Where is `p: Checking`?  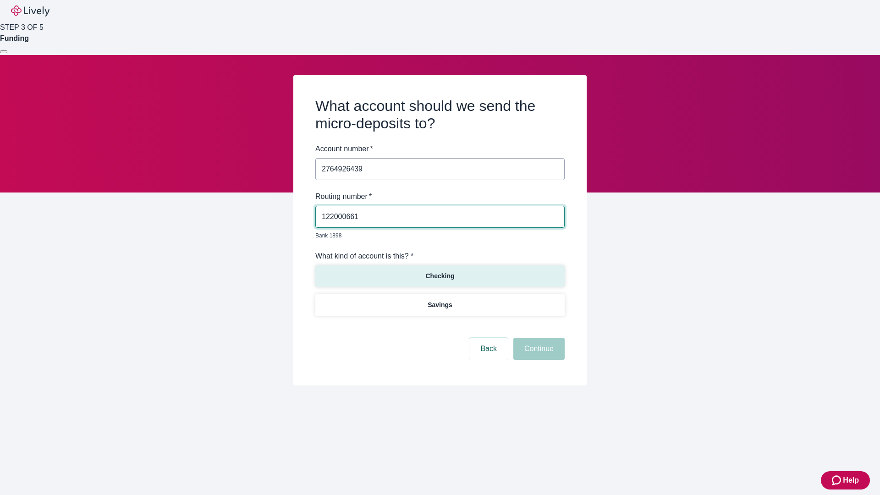 p: Checking is located at coordinates (440, 276).